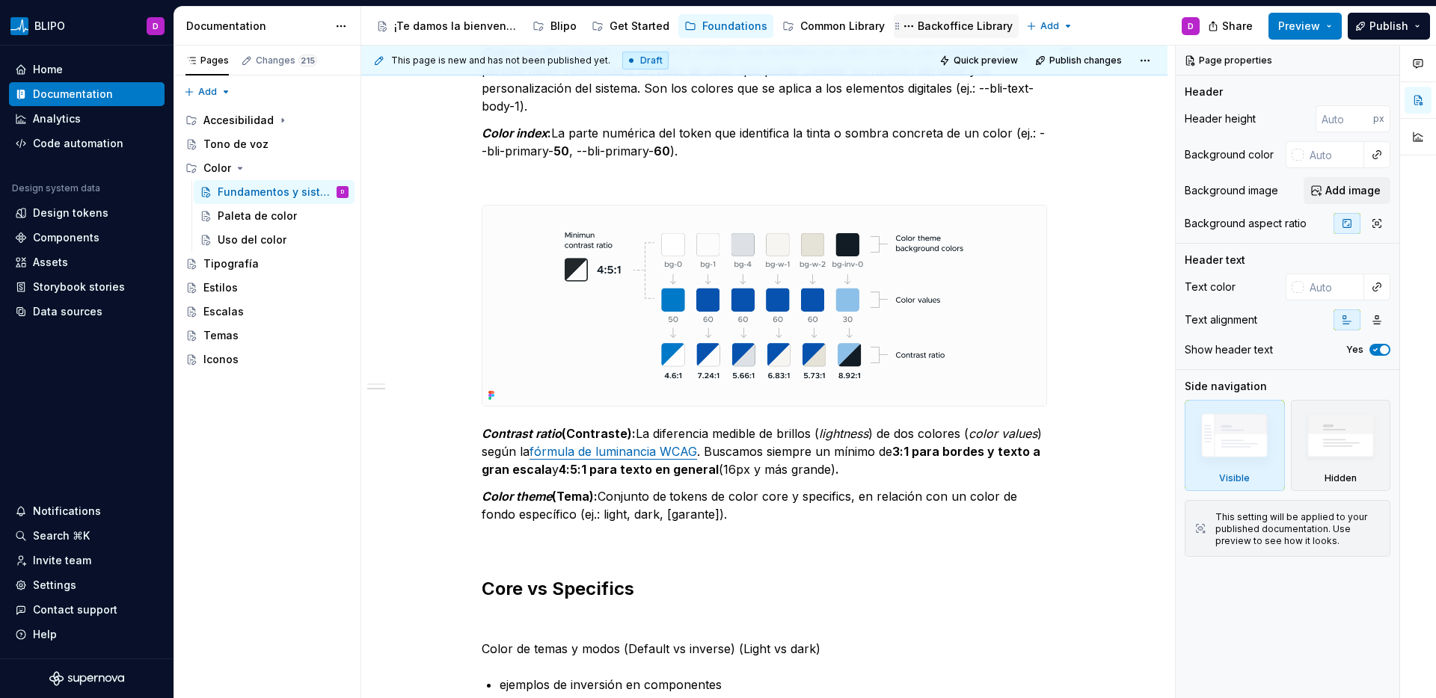  I want to click on strong: 3:1 para bordes y texto a gran escala, so click(762, 461).